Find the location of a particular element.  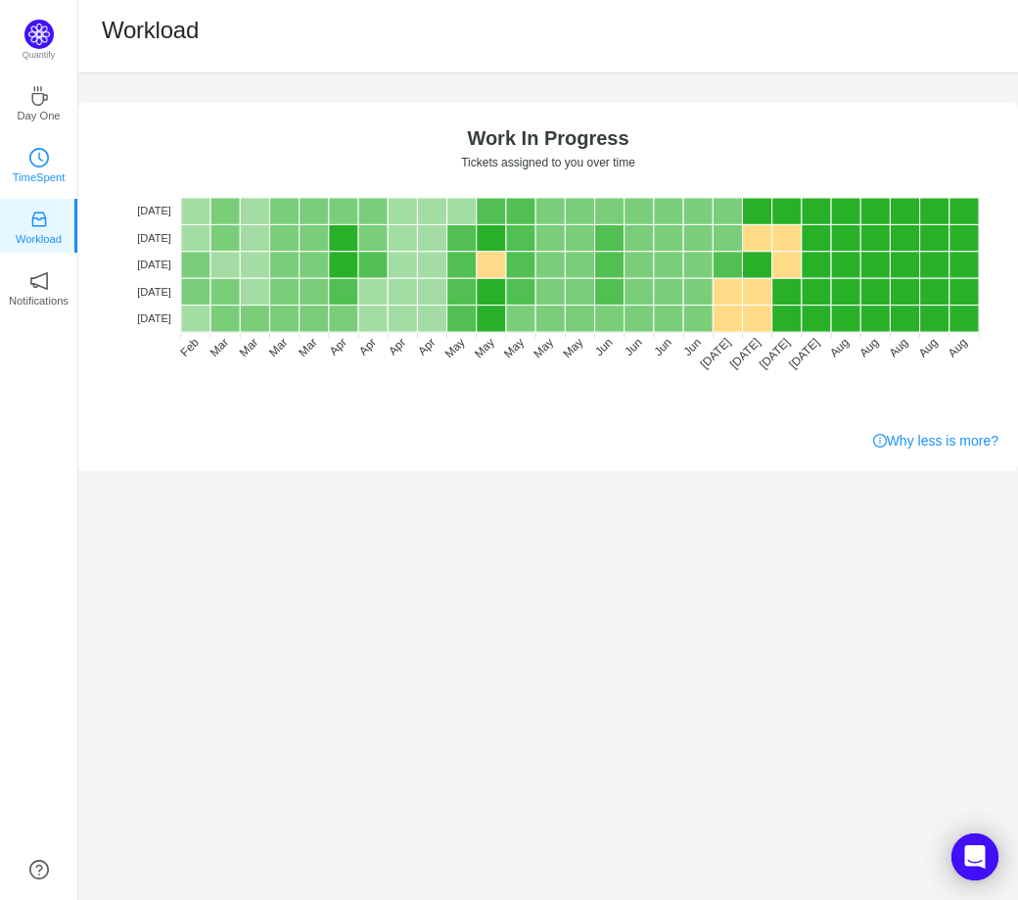

p: Notifications is located at coordinates (38, 300).